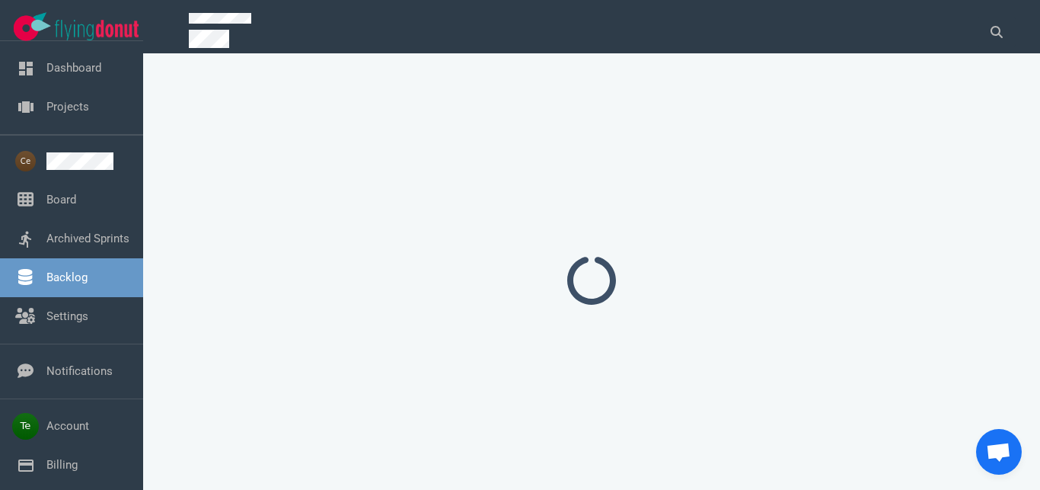 The image size is (1040, 490). What do you see at coordinates (67, 277) in the screenshot?
I see `a: Backlog` at bounding box center [67, 277].